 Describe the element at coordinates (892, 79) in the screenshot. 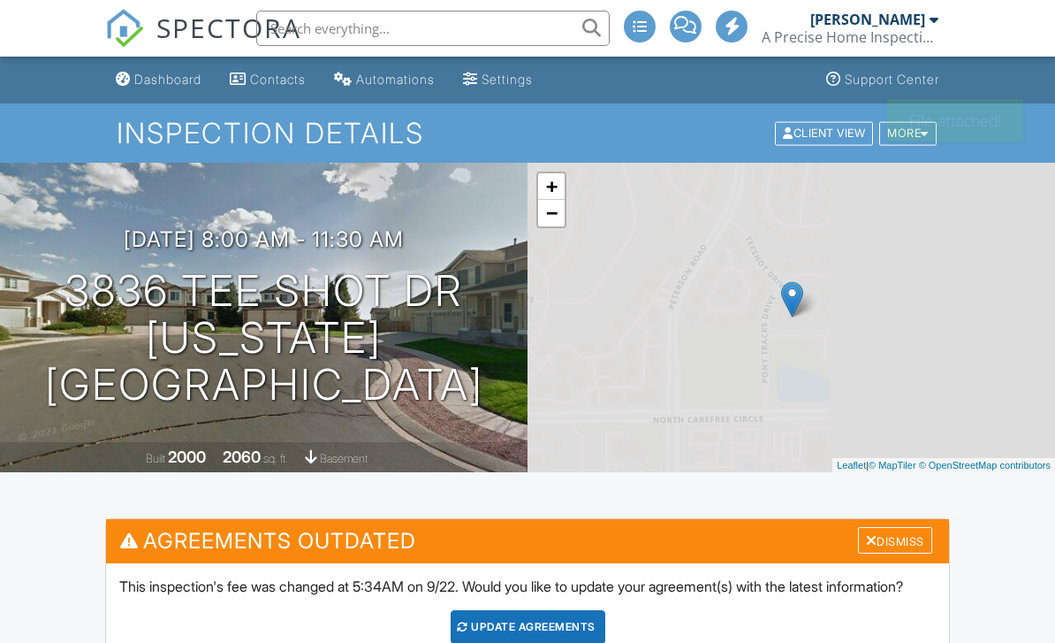

I see `div: Support Center` at that location.